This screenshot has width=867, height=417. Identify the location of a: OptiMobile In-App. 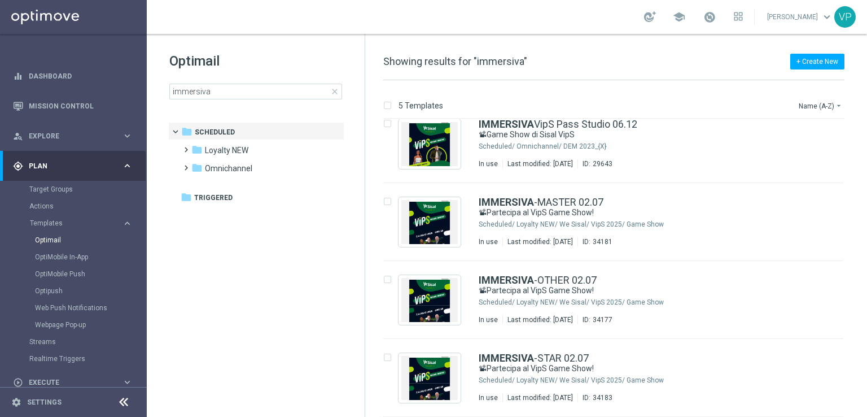
(76, 257).